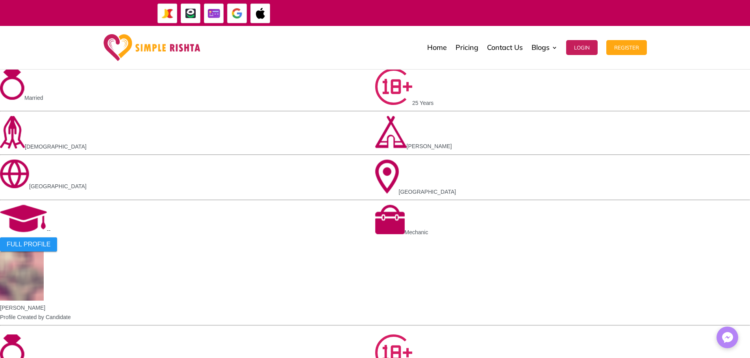  What do you see at coordinates (416, 233) in the screenshot?
I see `span: Mechanic` at bounding box center [416, 233].